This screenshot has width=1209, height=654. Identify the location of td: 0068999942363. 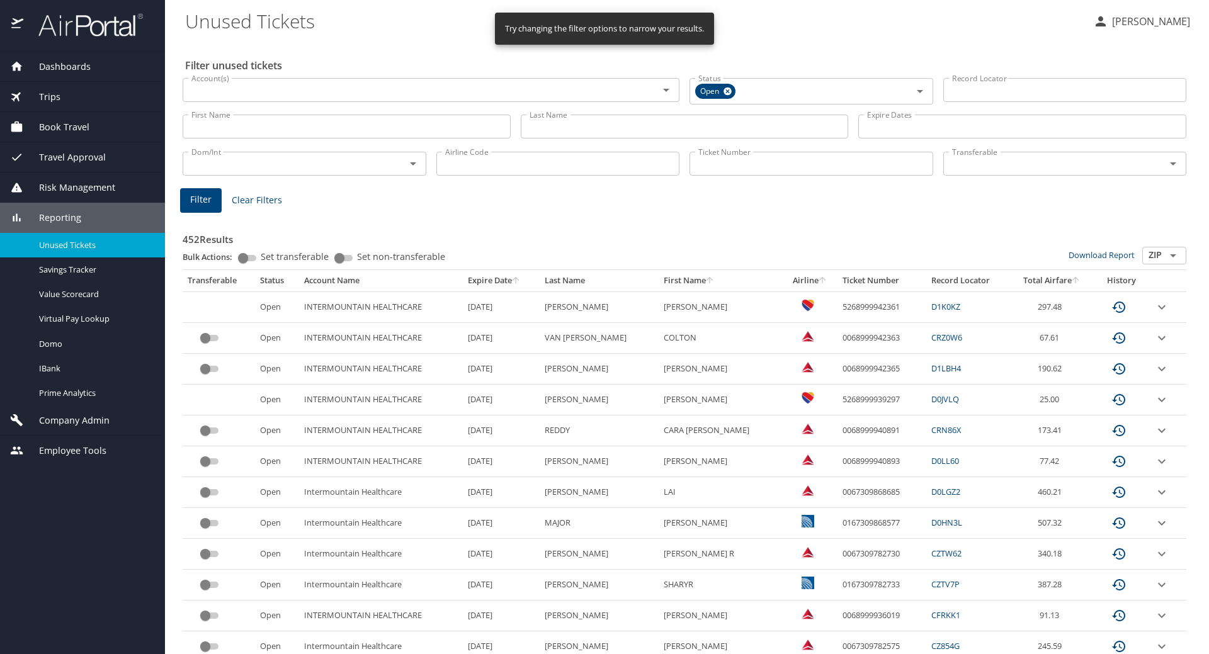
(882, 338).